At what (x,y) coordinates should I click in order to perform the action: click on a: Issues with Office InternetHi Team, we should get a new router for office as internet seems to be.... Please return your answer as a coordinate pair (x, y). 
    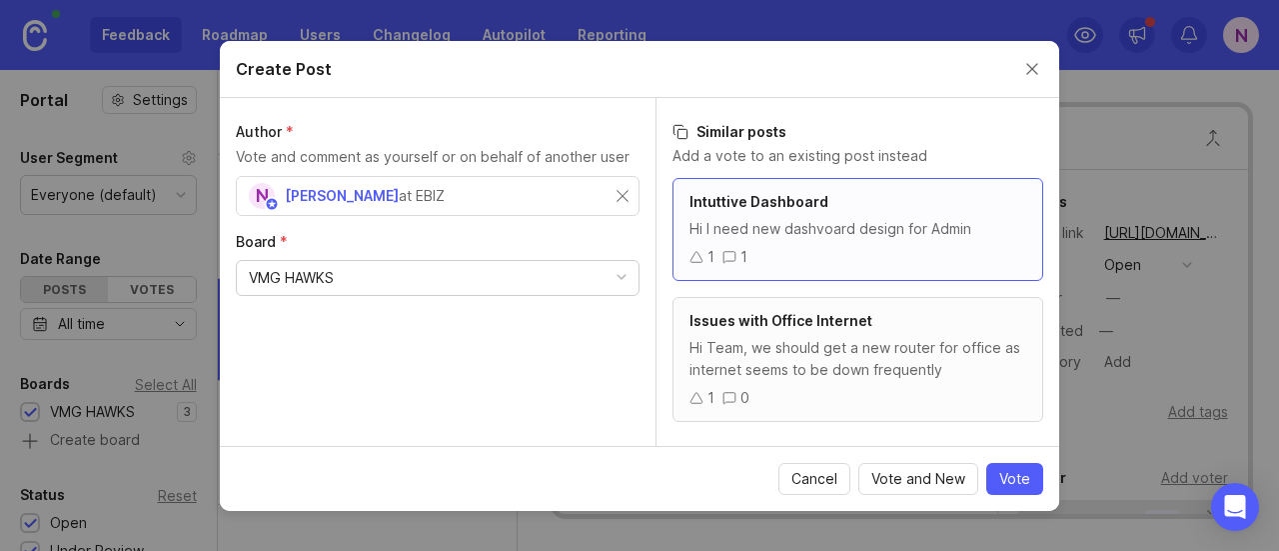
    Looking at the image, I should click on (857, 359).